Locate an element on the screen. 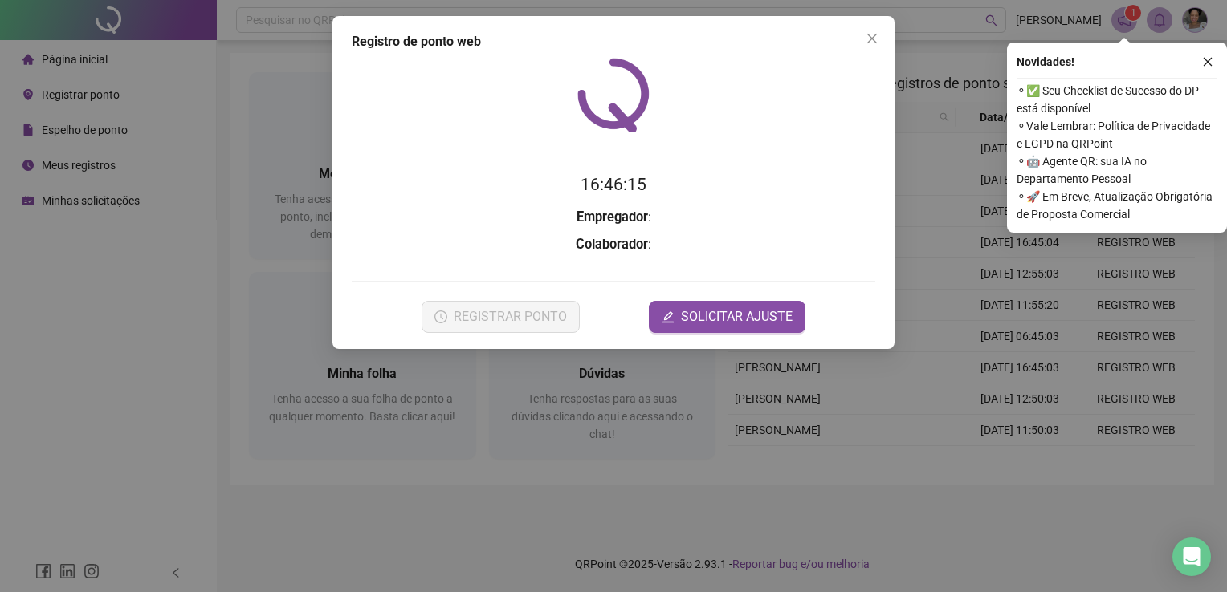 Image resolution: width=1227 pixels, height=592 pixels. div: Registro de ponto web is located at coordinates (613, 42).